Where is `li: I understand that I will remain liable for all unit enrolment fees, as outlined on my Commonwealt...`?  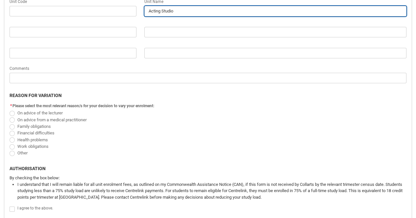 li: I understand that I will remain liable for all unit enrolment fees, as outlined on my Commonwealt... is located at coordinates (212, 191).